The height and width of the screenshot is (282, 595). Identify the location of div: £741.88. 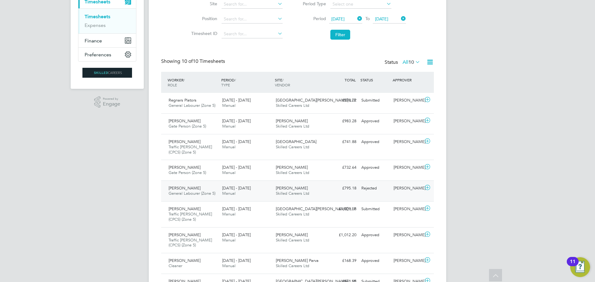
(343, 142).